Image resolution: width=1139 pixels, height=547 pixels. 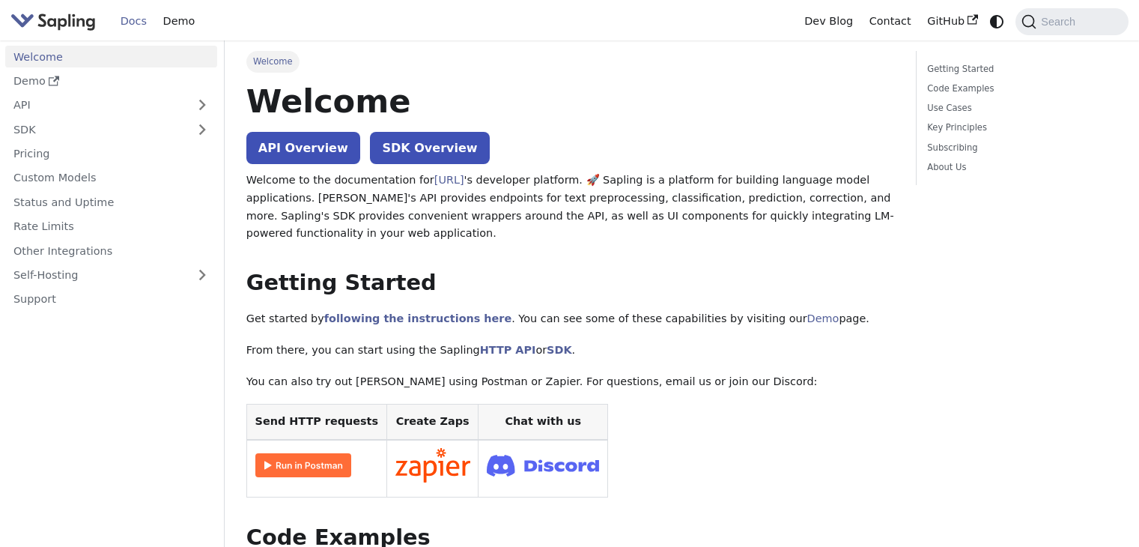 I want to click on h2: Getting Started, so click(x=570, y=283).